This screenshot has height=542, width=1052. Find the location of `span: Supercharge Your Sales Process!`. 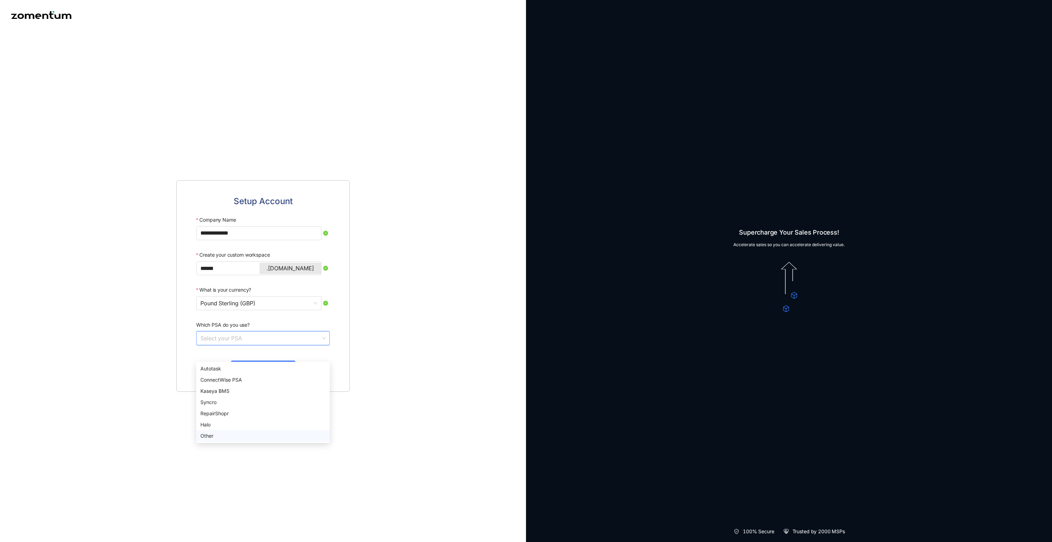

span: Supercharge Your Sales Process! is located at coordinates (789, 232).